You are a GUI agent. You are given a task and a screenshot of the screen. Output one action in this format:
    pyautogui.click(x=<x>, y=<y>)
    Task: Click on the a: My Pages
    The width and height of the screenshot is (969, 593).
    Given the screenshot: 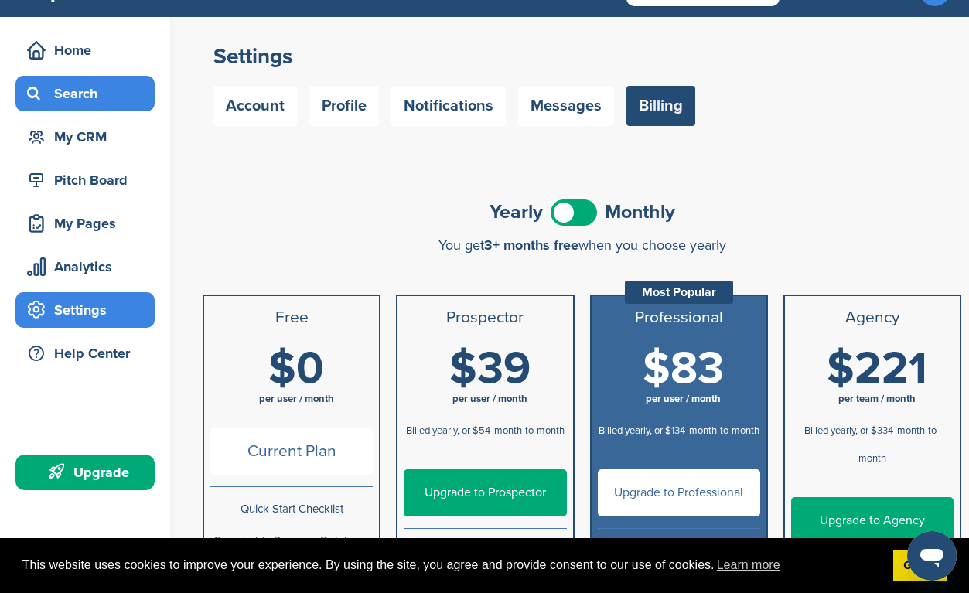 What is the action you would take?
    pyautogui.click(x=85, y=224)
    